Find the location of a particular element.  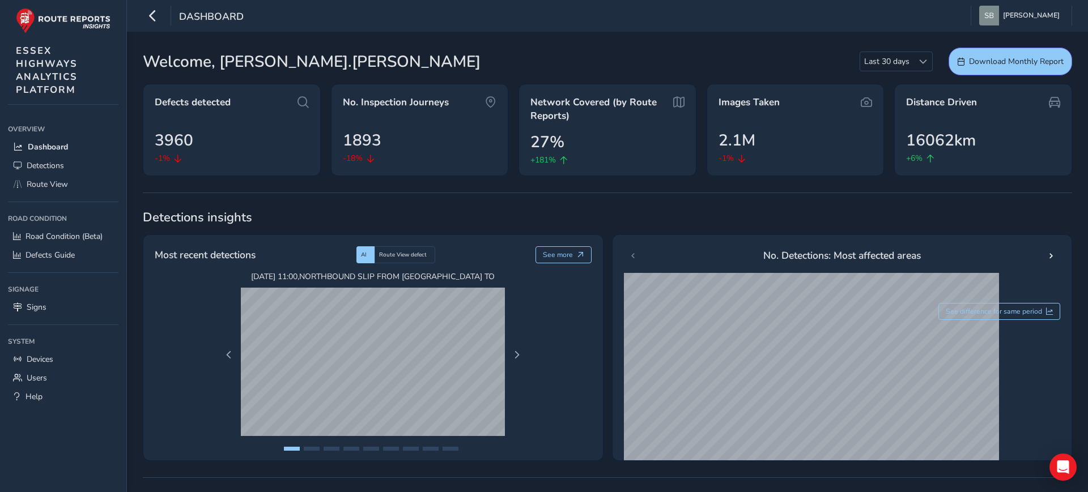

a: Devices is located at coordinates (63, 359).